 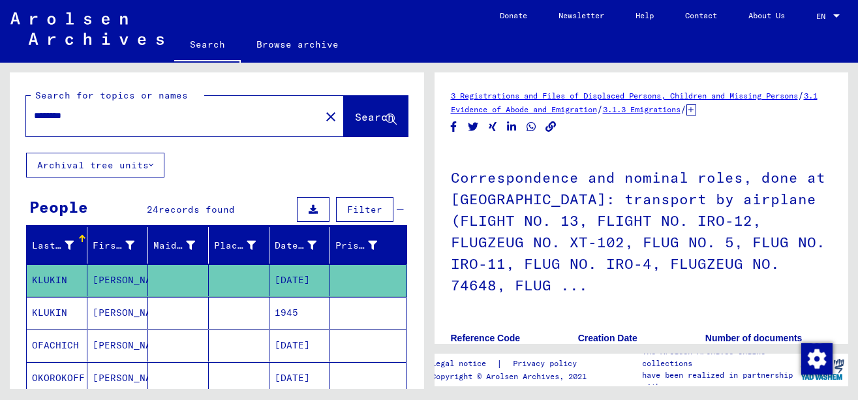 I want to click on mat-cell: OFACHICH, so click(x=57, y=345).